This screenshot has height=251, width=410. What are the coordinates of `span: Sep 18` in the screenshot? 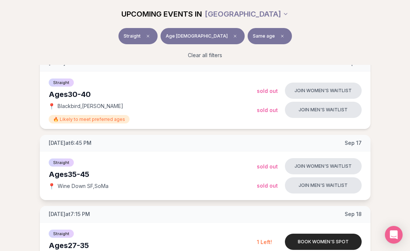 It's located at (353, 214).